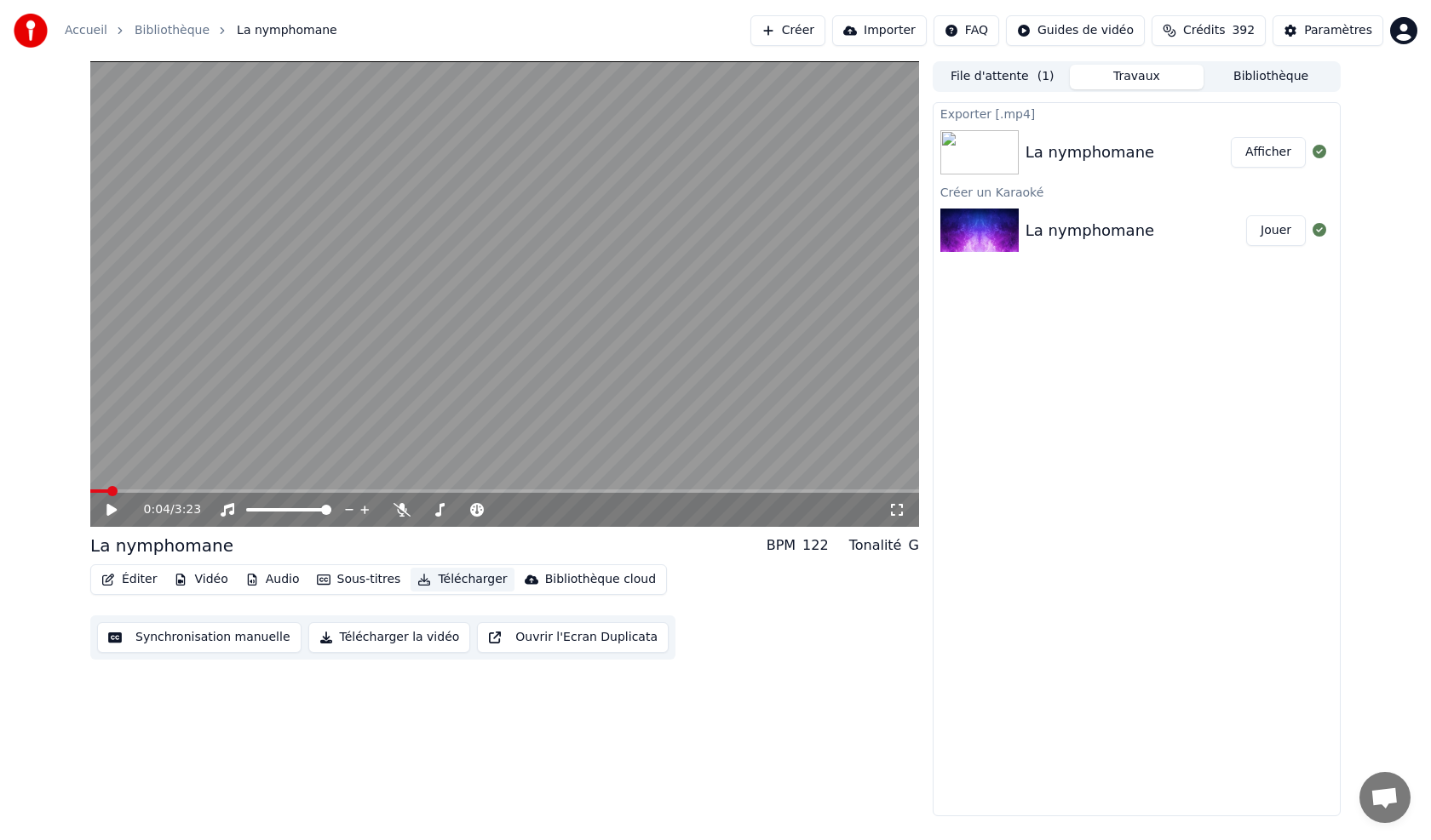 The image size is (1431, 840). What do you see at coordinates (199, 638) in the screenshot?
I see `button: Synchronisation manuelle` at bounding box center [199, 638].